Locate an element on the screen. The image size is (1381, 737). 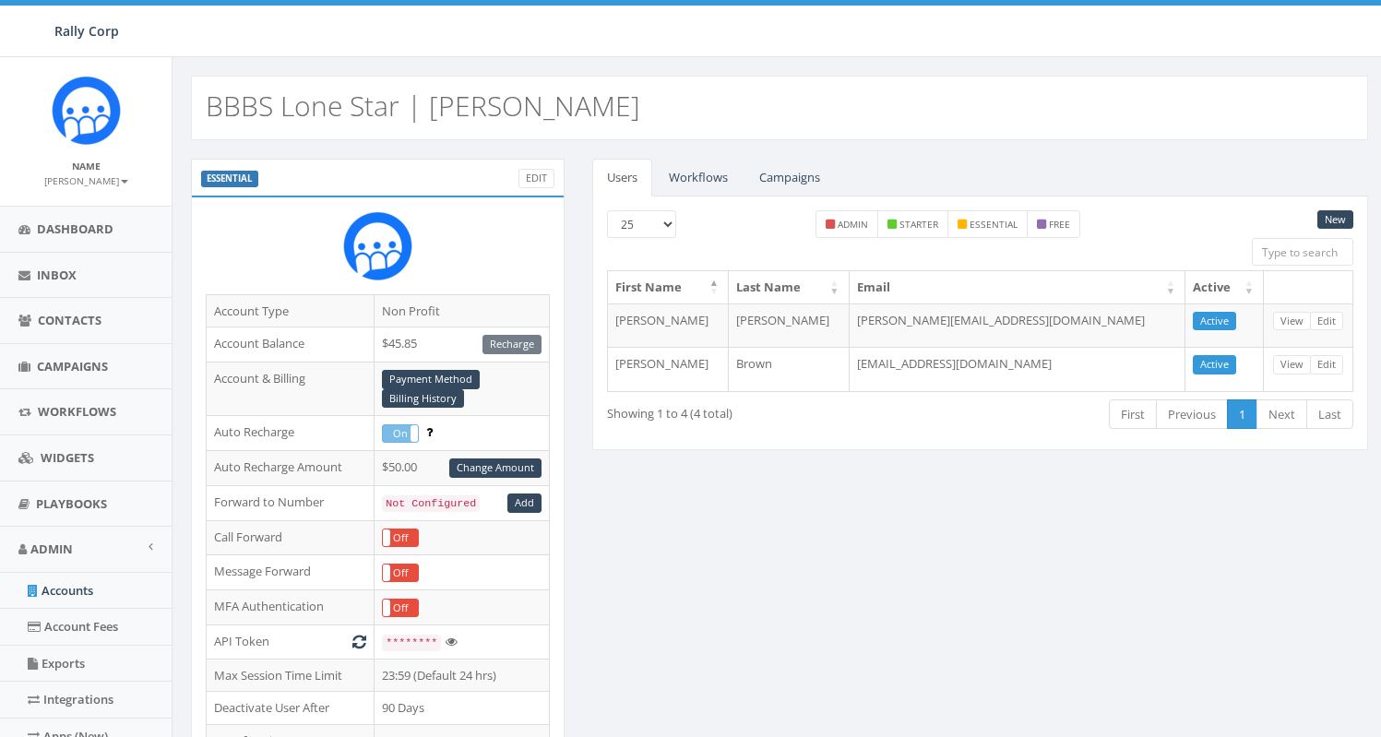
span: Widgets is located at coordinates (67, 458).